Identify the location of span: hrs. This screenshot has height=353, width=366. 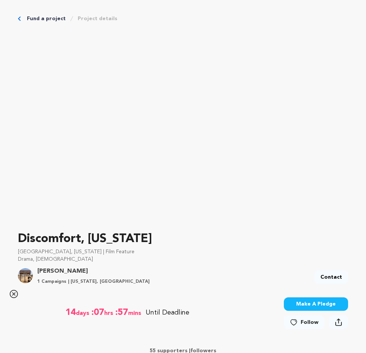
(109, 313).